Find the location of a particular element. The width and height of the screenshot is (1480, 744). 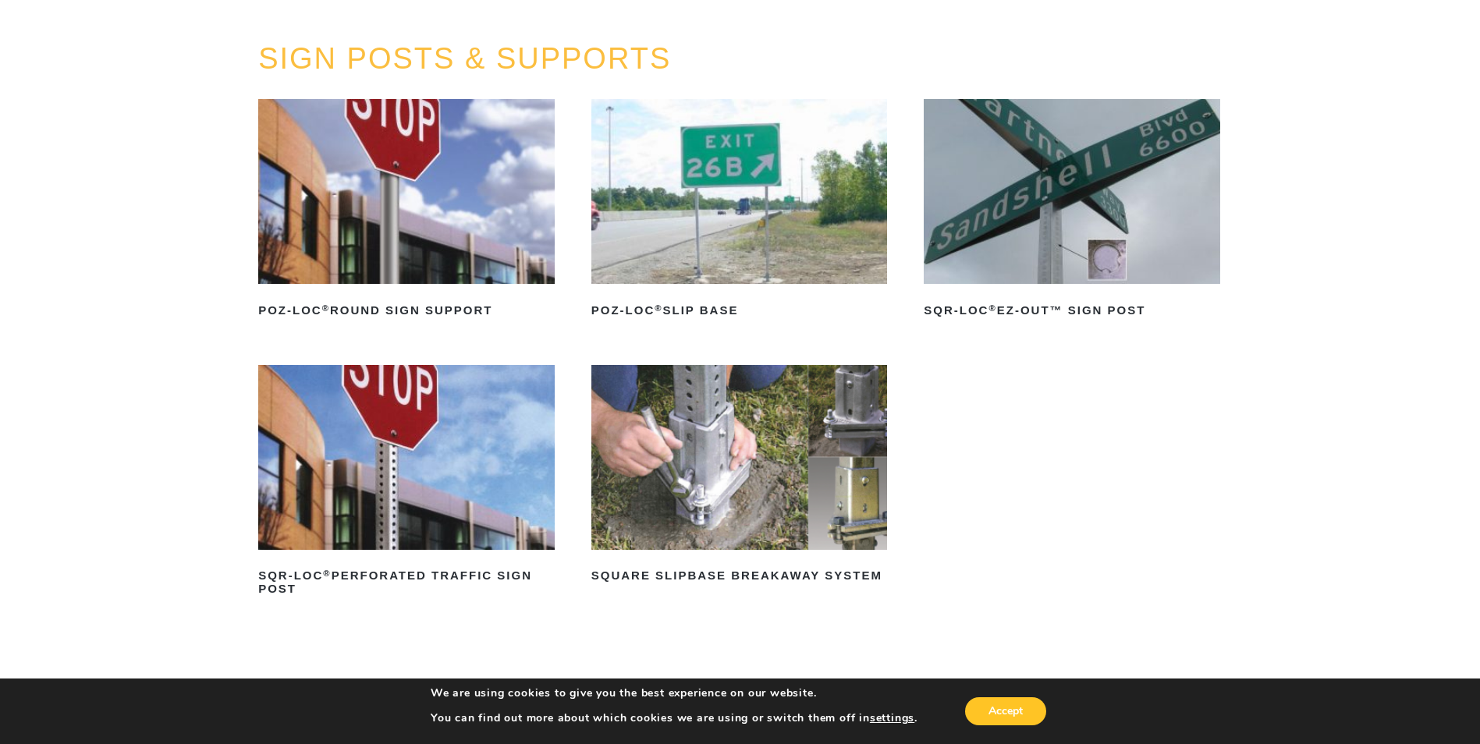

h2: POZ-LOC Round Sign Support is located at coordinates (406, 310).